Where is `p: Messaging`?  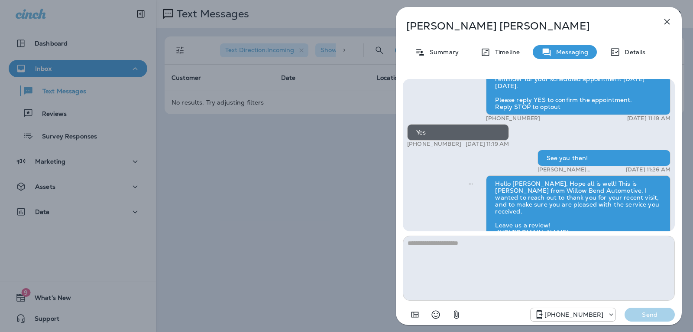
p: Messaging is located at coordinates (570, 52).